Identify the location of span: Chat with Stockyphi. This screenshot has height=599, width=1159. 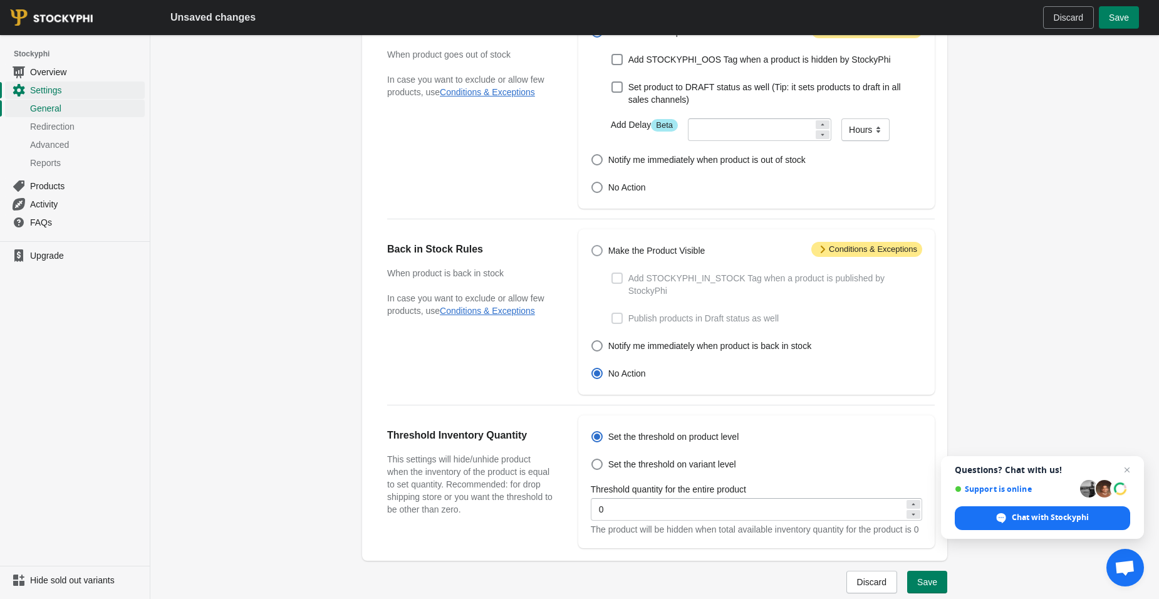
(1050, 517).